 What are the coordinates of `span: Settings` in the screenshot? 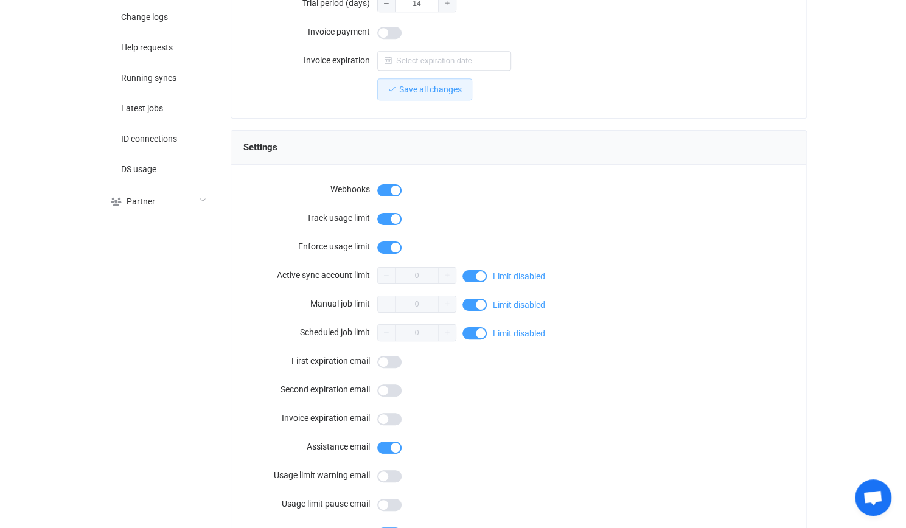 It's located at (261, 147).